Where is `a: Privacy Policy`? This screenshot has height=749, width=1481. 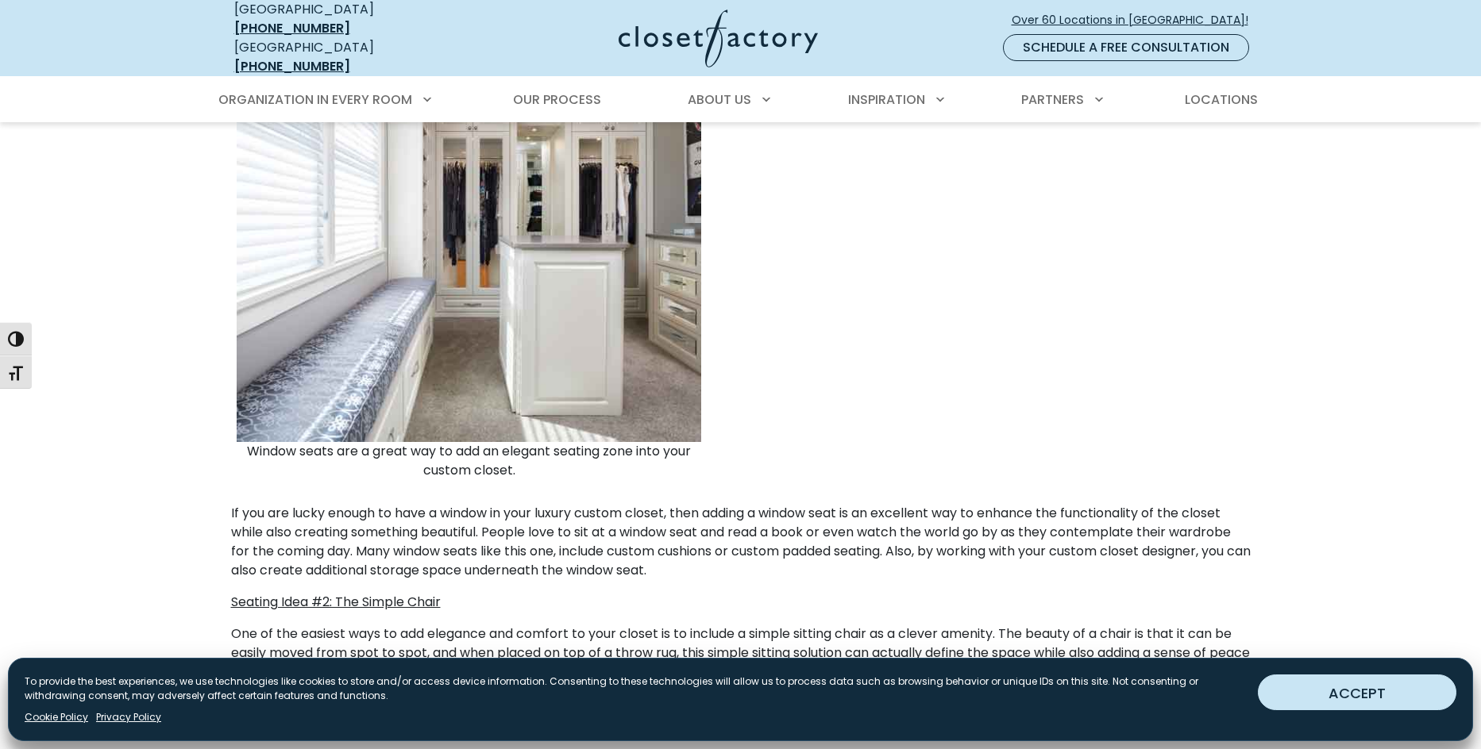 a: Privacy Policy is located at coordinates (129, 718).